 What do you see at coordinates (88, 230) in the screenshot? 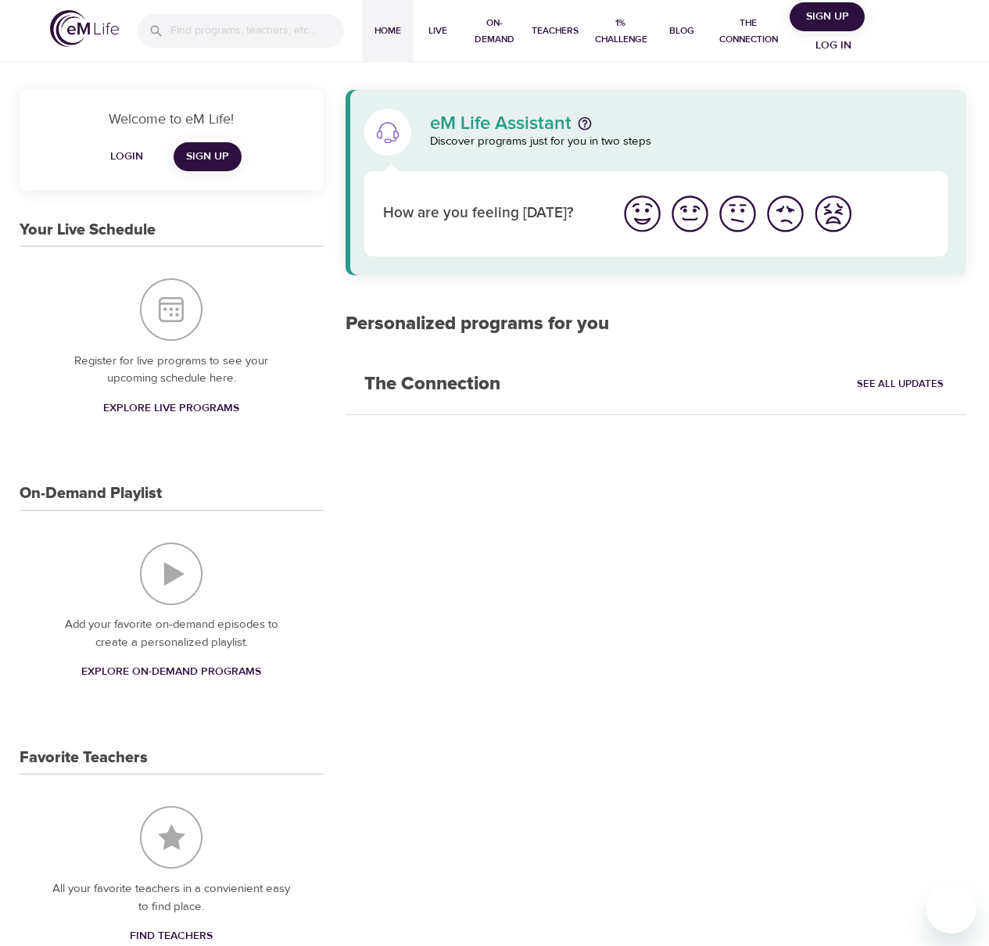
I see `h3: Your Live Schedule` at bounding box center [88, 230].